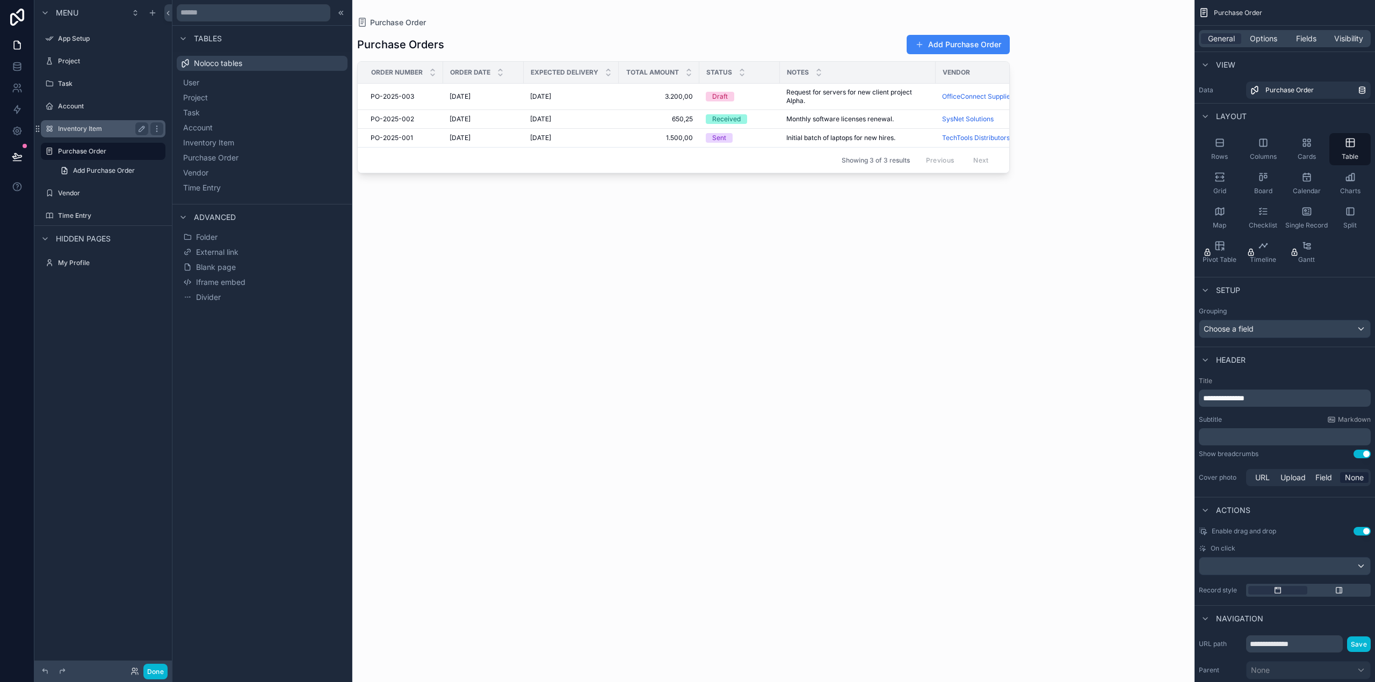 Image resolution: width=1375 pixels, height=682 pixels. What do you see at coordinates (1306, 260) in the screenshot?
I see `span: Gantt` at bounding box center [1306, 260].